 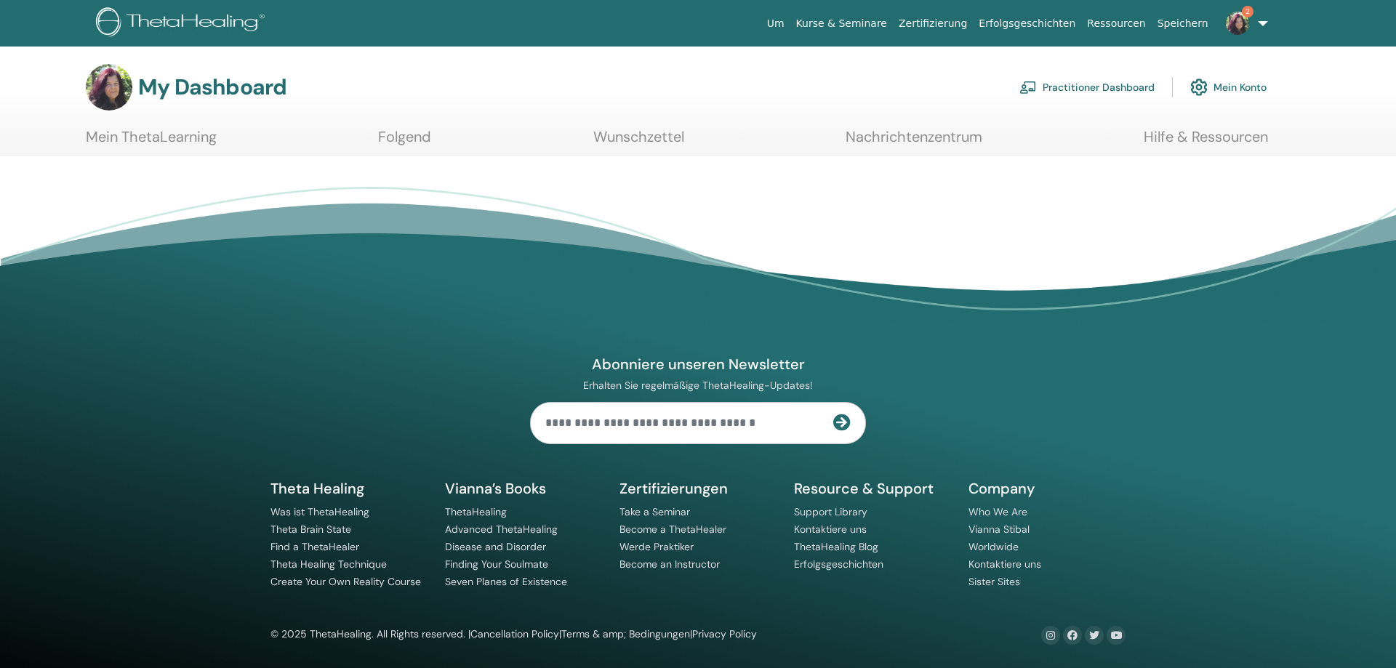 What do you see at coordinates (1116, 23) in the screenshot?
I see `a: Ressourcen` at bounding box center [1116, 23].